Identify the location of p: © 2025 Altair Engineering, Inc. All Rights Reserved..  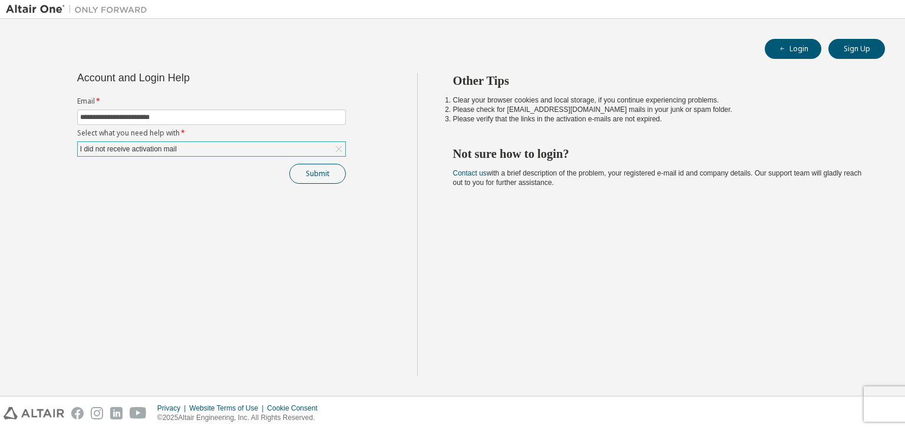
(241, 418).